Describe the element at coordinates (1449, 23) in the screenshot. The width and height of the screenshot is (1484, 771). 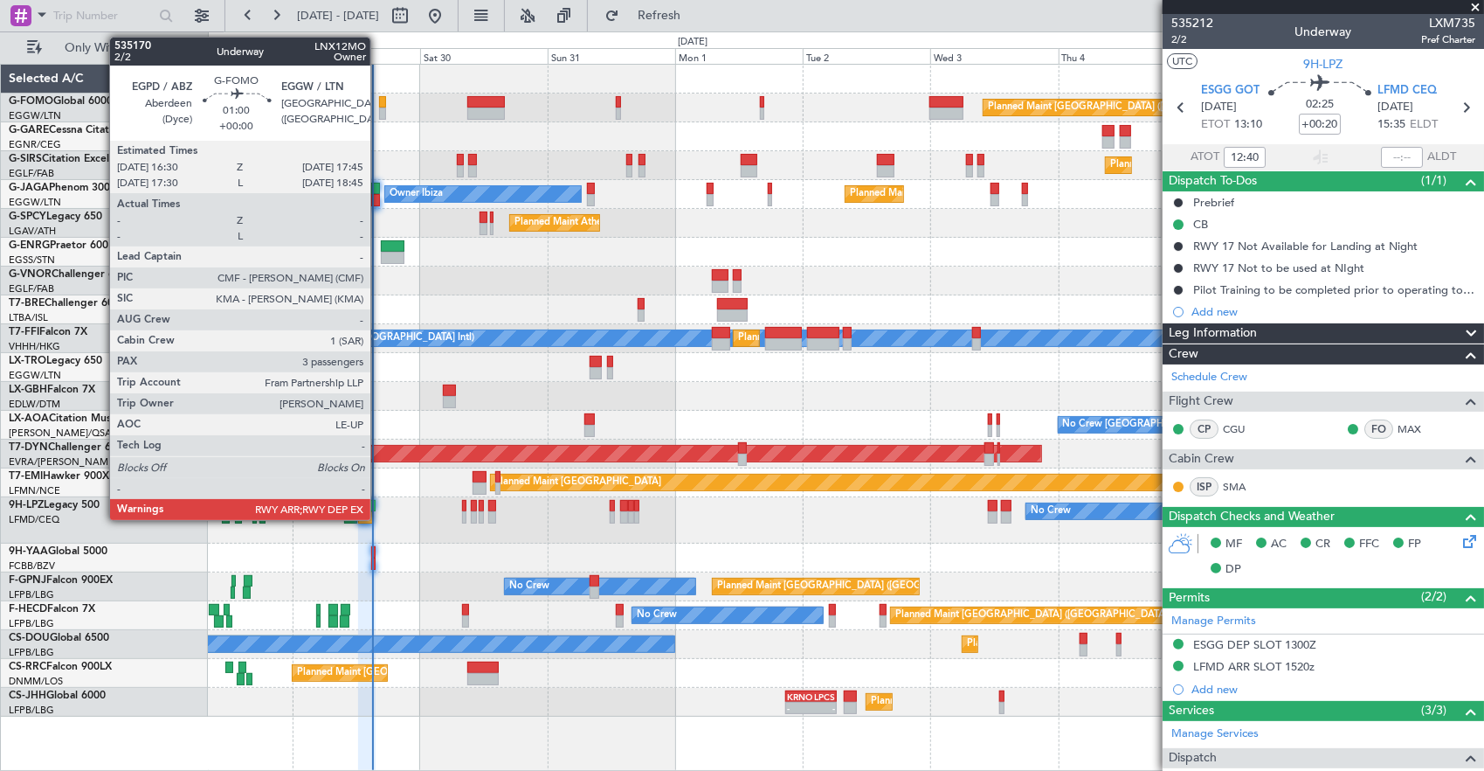
I see `span: LXM735` at that location.